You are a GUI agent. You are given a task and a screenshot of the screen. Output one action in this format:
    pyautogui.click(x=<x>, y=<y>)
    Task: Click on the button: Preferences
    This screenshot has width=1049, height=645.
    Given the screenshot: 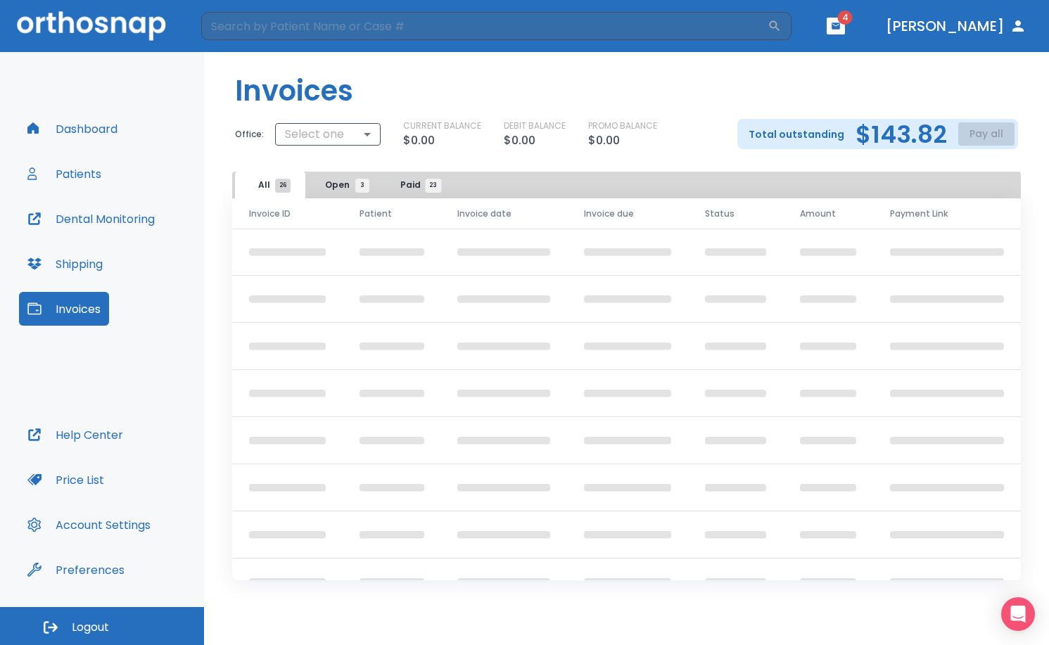 What is the action you would take?
    pyautogui.click(x=76, y=570)
    